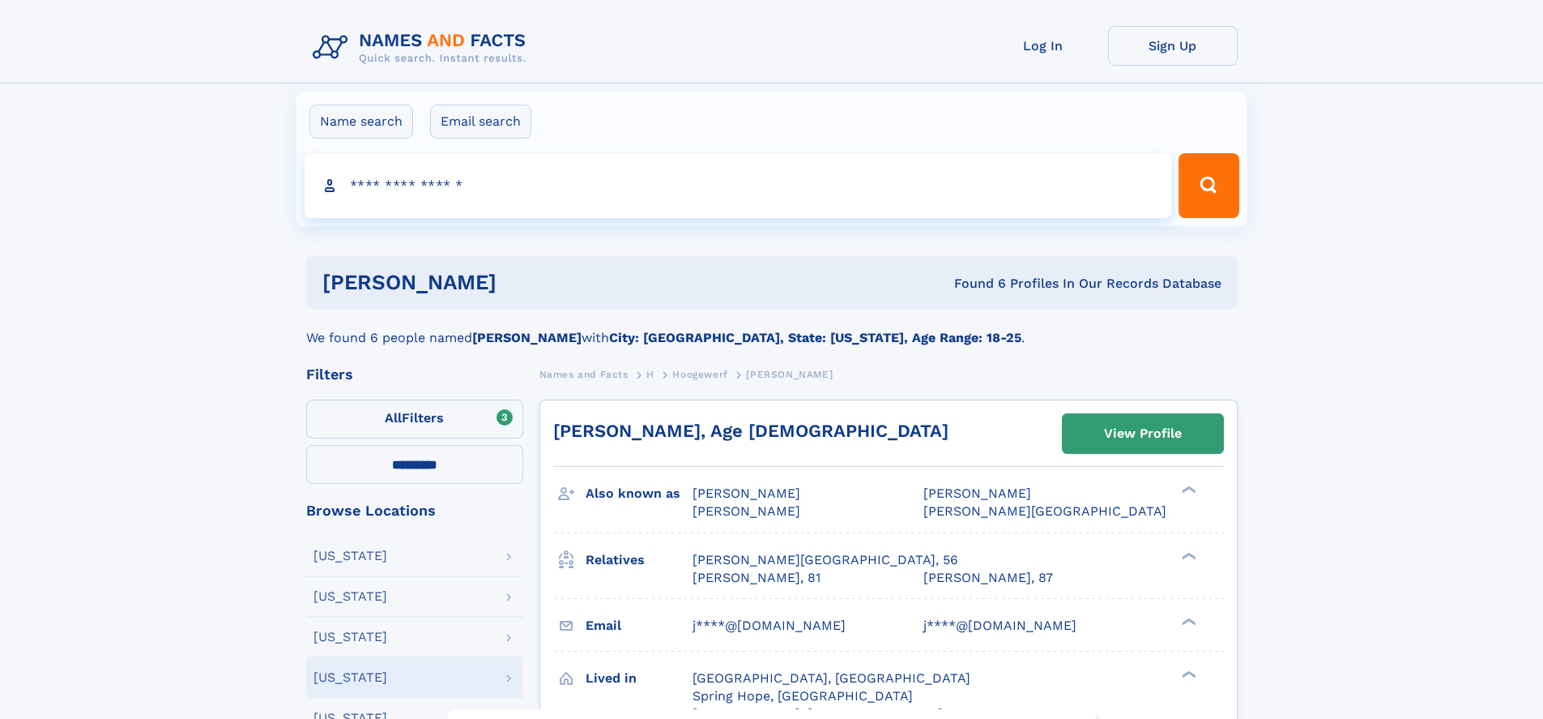  Describe the element at coordinates (361, 122) in the screenshot. I see `label: Name search` at that location.